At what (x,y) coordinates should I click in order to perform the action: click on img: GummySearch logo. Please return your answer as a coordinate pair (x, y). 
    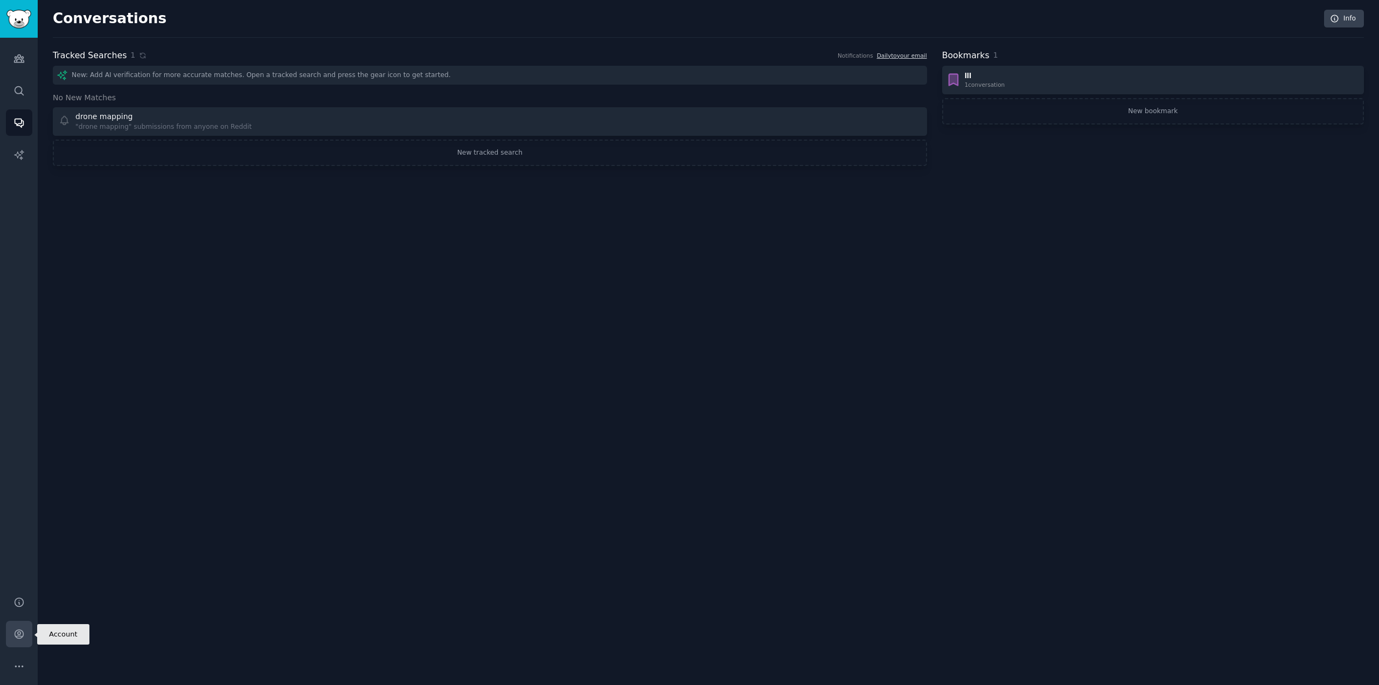
    Looking at the image, I should click on (19, 19).